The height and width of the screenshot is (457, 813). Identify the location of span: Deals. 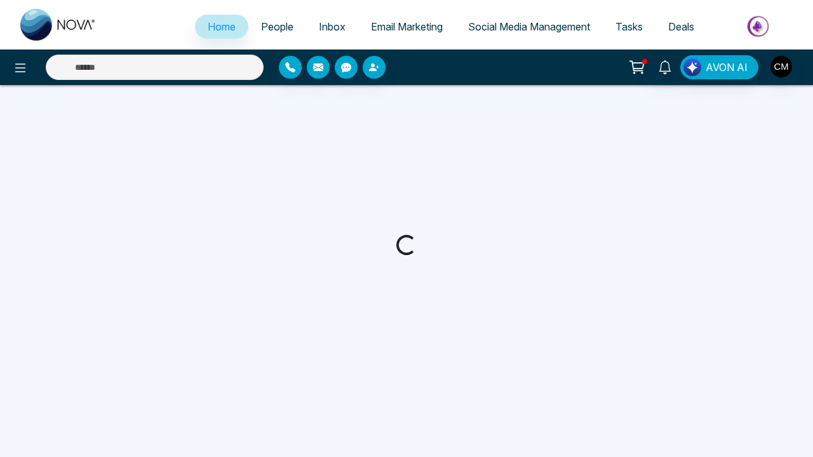
(681, 27).